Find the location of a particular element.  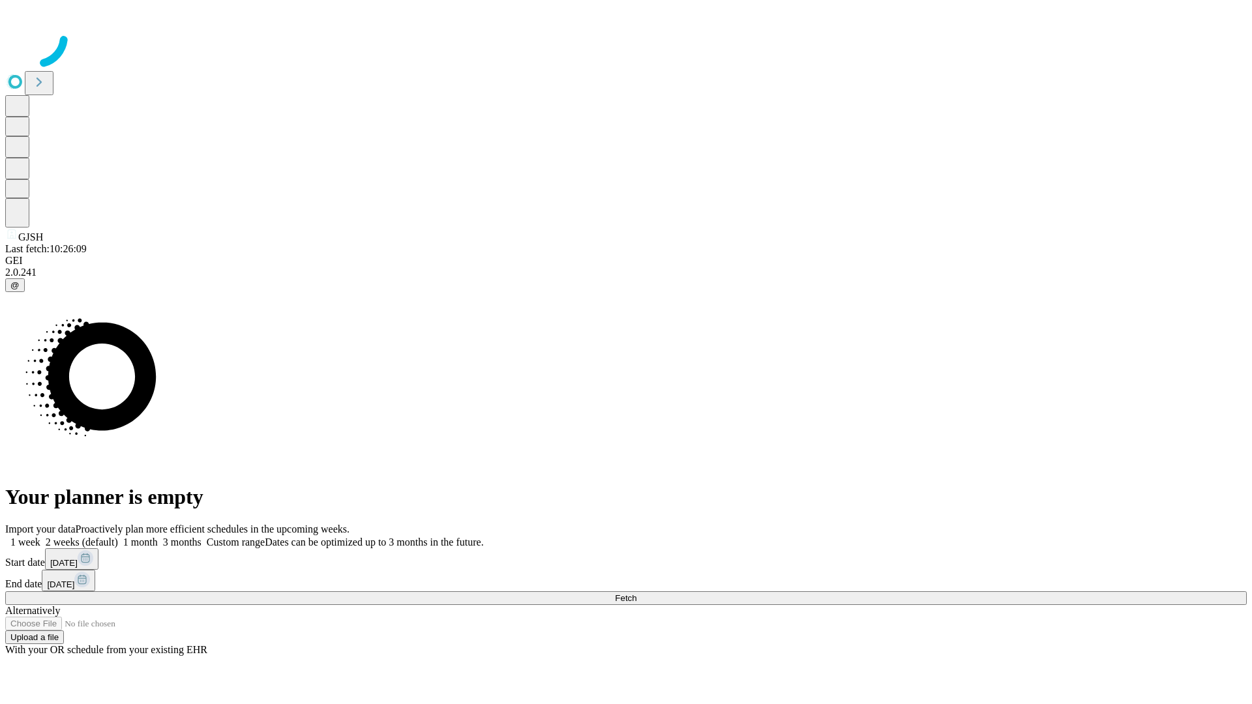

span: Fetch is located at coordinates (625, 598).